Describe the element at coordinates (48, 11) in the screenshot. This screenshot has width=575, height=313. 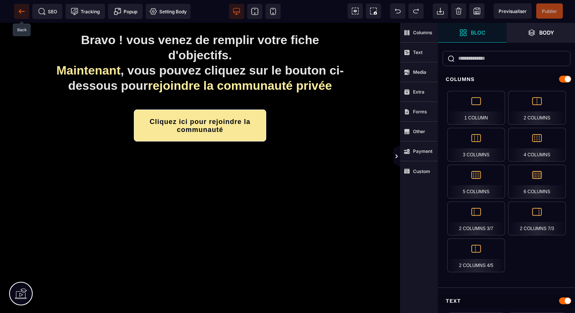
I see `span: SEO` at that location.